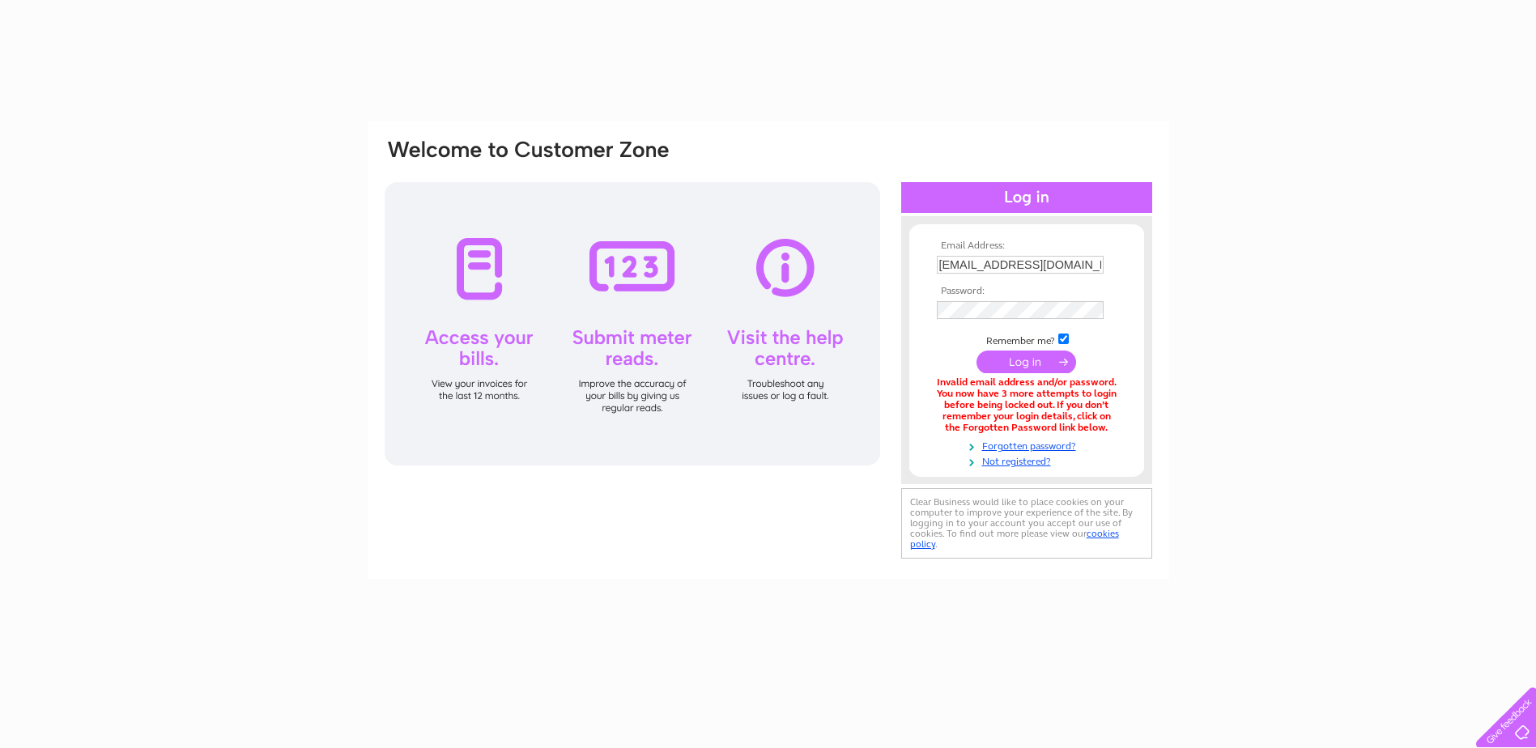  What do you see at coordinates (1029, 445) in the screenshot?
I see `a: Forgotten password?` at bounding box center [1029, 445].